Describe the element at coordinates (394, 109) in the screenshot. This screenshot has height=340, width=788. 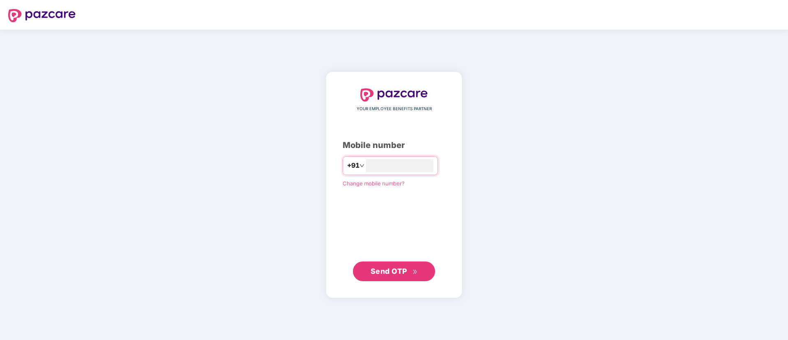
I see `span: YOUR EMPLOYEE BENEFITS PARTNER` at that location.